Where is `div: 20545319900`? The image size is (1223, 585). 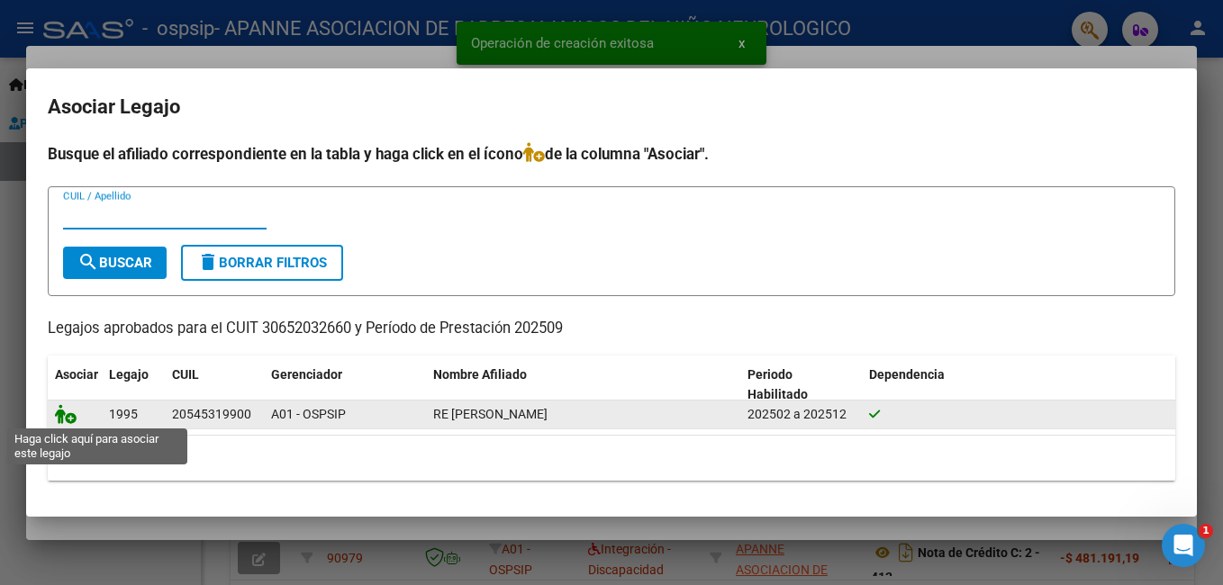 div: 20545319900 is located at coordinates (212, 414).